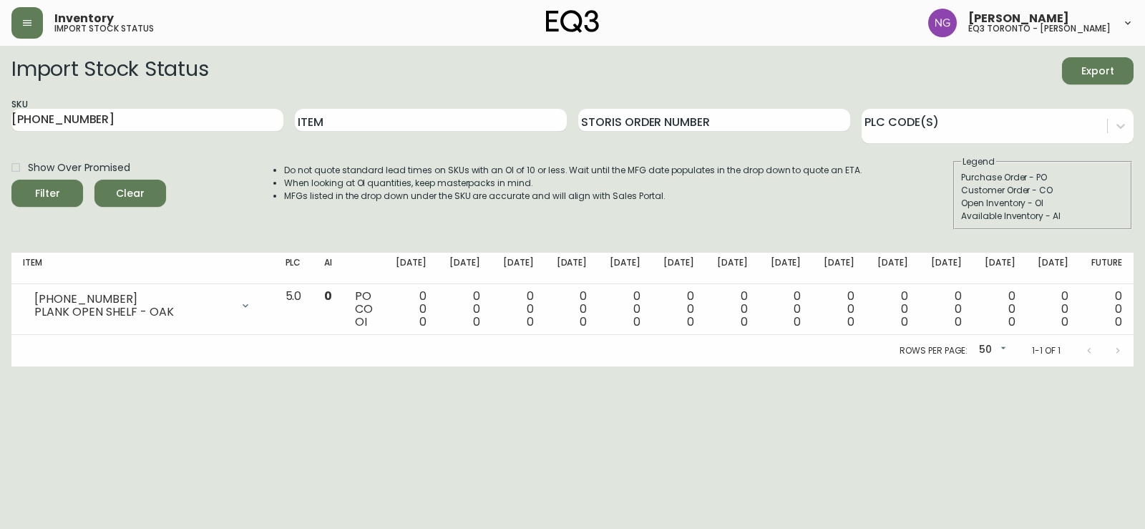 The width and height of the screenshot is (1145, 529). Describe the element at coordinates (328, 268) in the screenshot. I see `th: AI` at that location.